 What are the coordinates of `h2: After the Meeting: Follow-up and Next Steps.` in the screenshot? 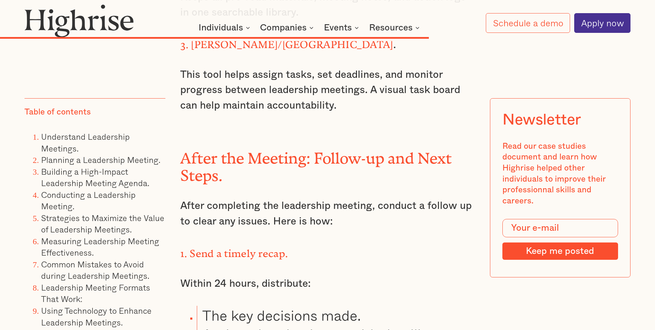 It's located at (328, 163).